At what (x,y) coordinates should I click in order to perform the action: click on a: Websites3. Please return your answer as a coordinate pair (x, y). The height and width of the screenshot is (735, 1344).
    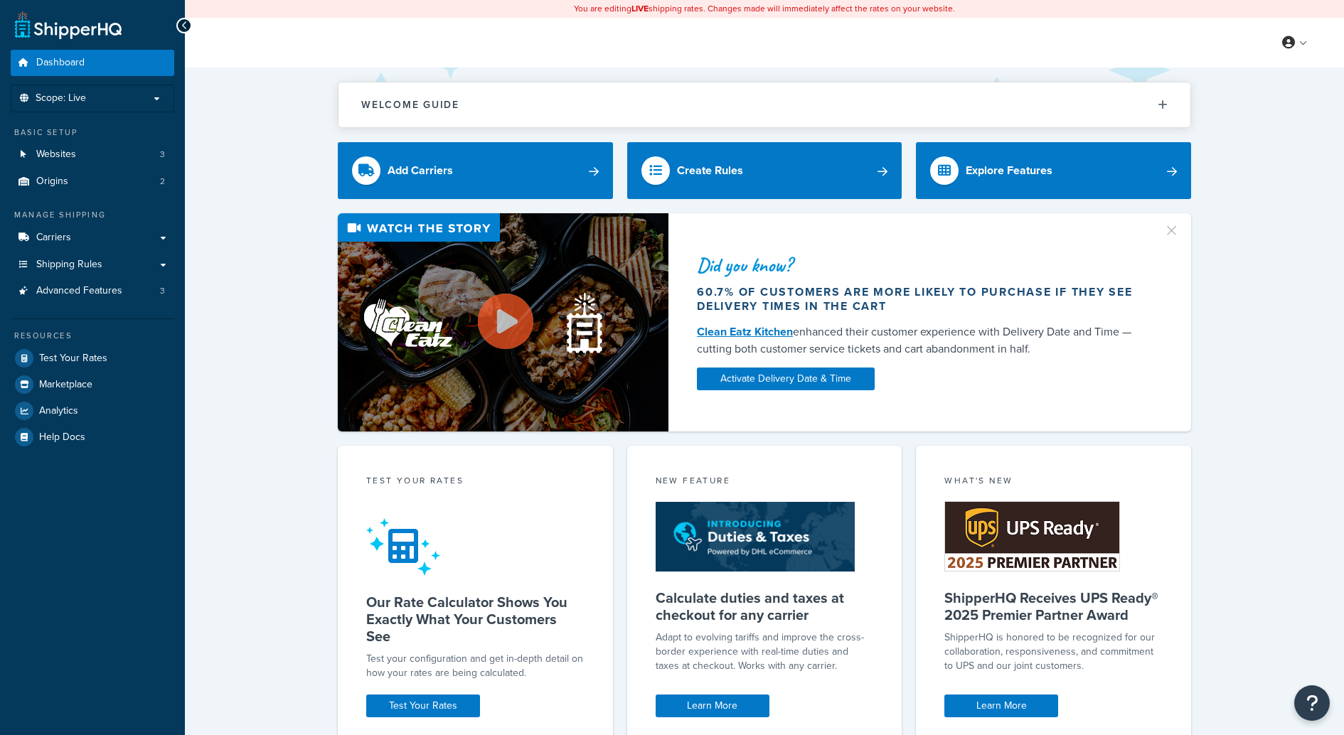
    Looking at the image, I should click on (92, 154).